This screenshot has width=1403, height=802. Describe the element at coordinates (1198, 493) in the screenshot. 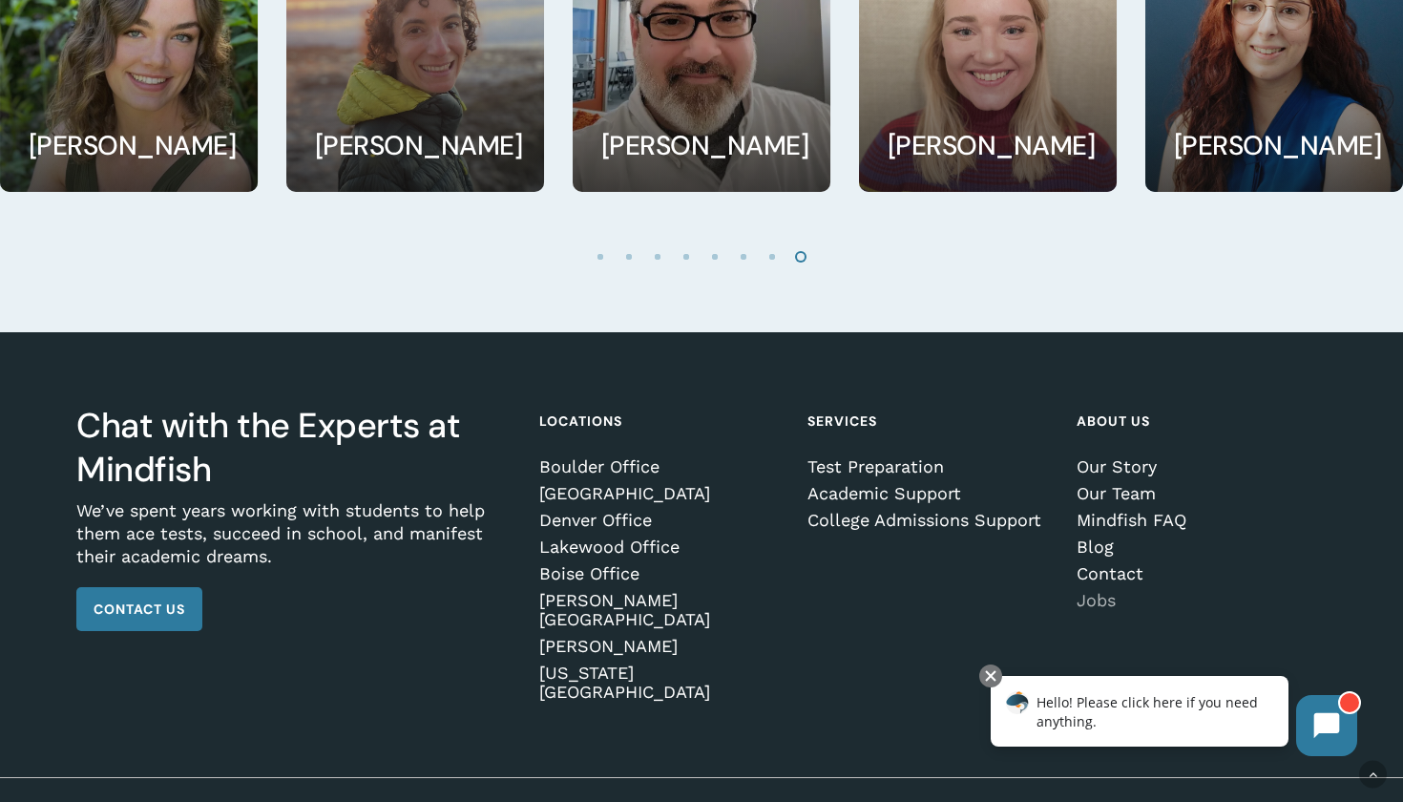

I see `a: Our Team` at that location.